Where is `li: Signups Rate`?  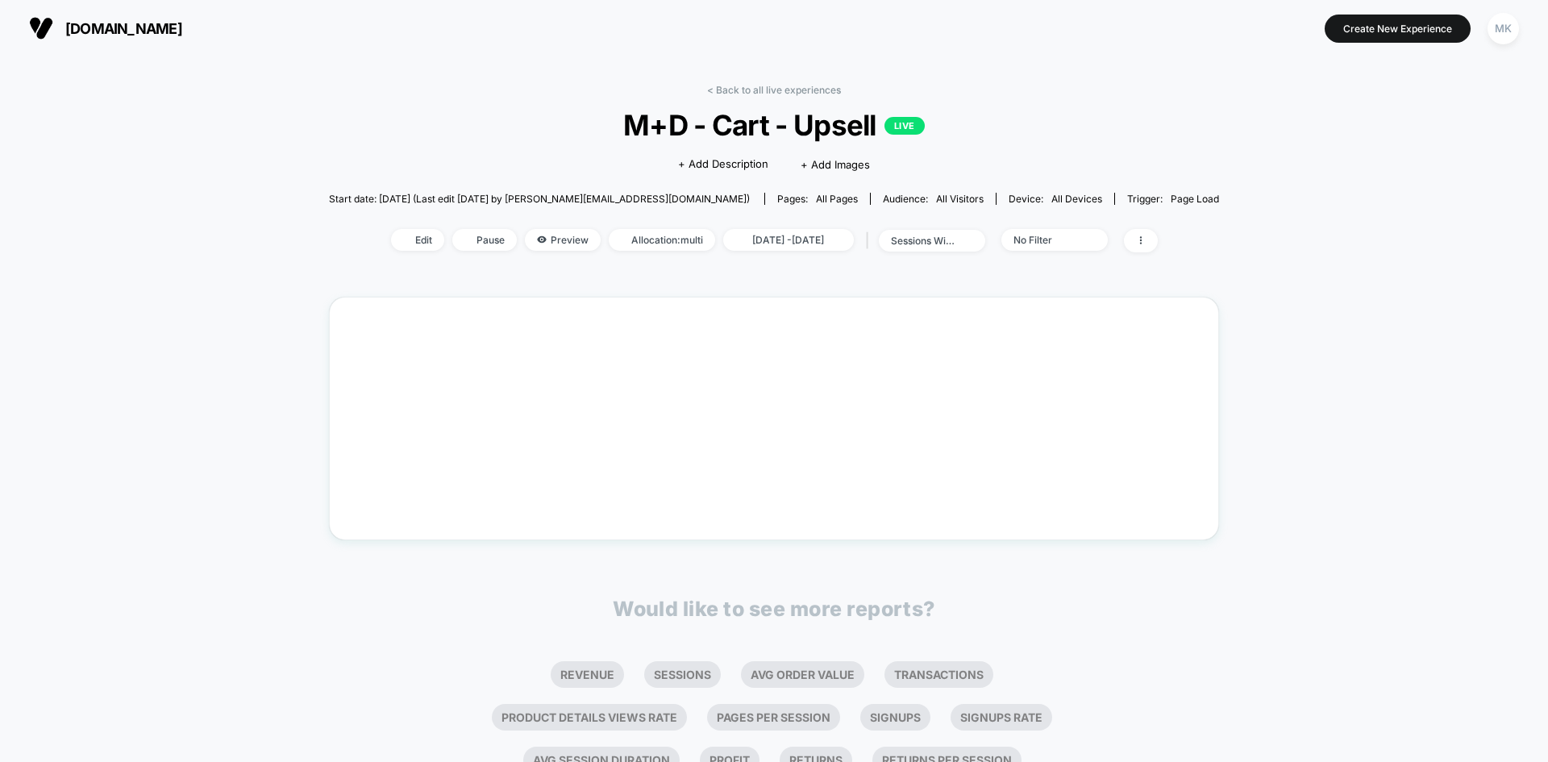
li: Signups Rate is located at coordinates (1001, 717).